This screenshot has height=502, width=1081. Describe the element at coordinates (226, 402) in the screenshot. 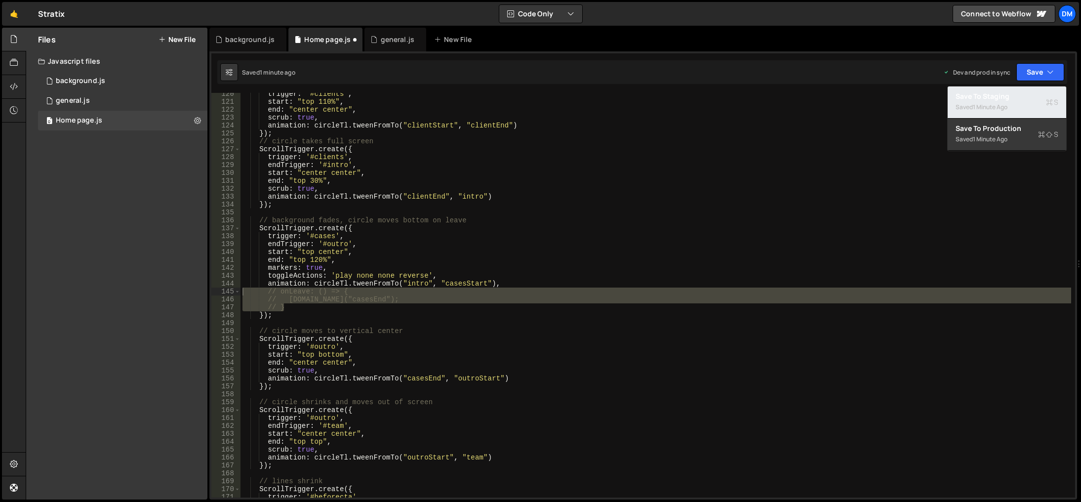

I see `div: 159` at that location.